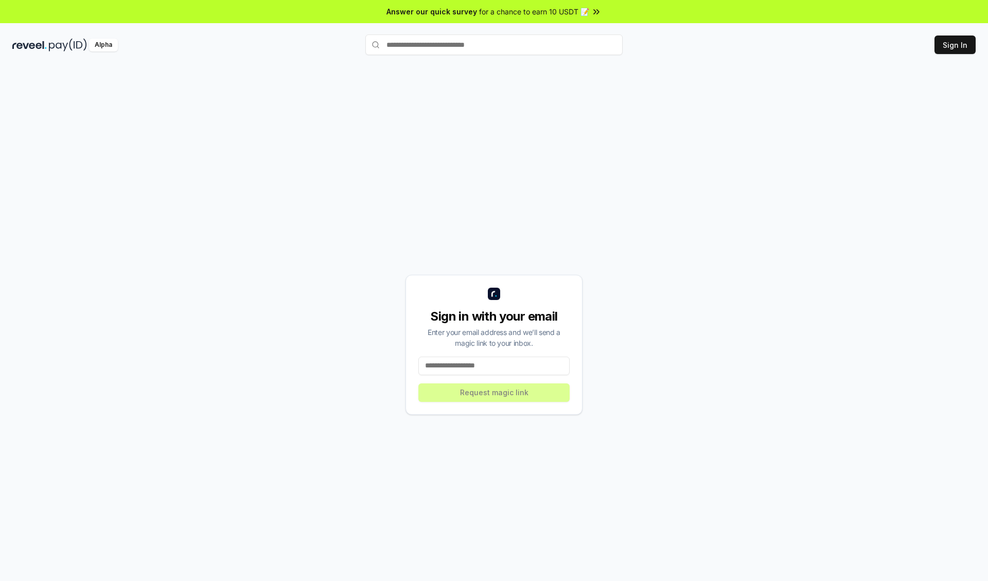 This screenshot has height=581, width=988. Describe the element at coordinates (494, 294) in the screenshot. I see `img: logo_small` at that location.